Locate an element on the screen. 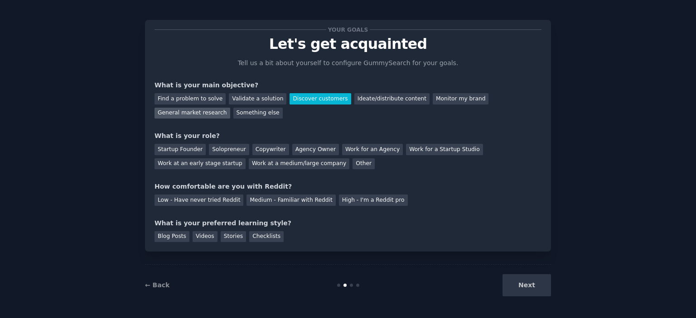 The width and height of the screenshot is (696, 318). div: Videos is located at coordinates (205, 237).